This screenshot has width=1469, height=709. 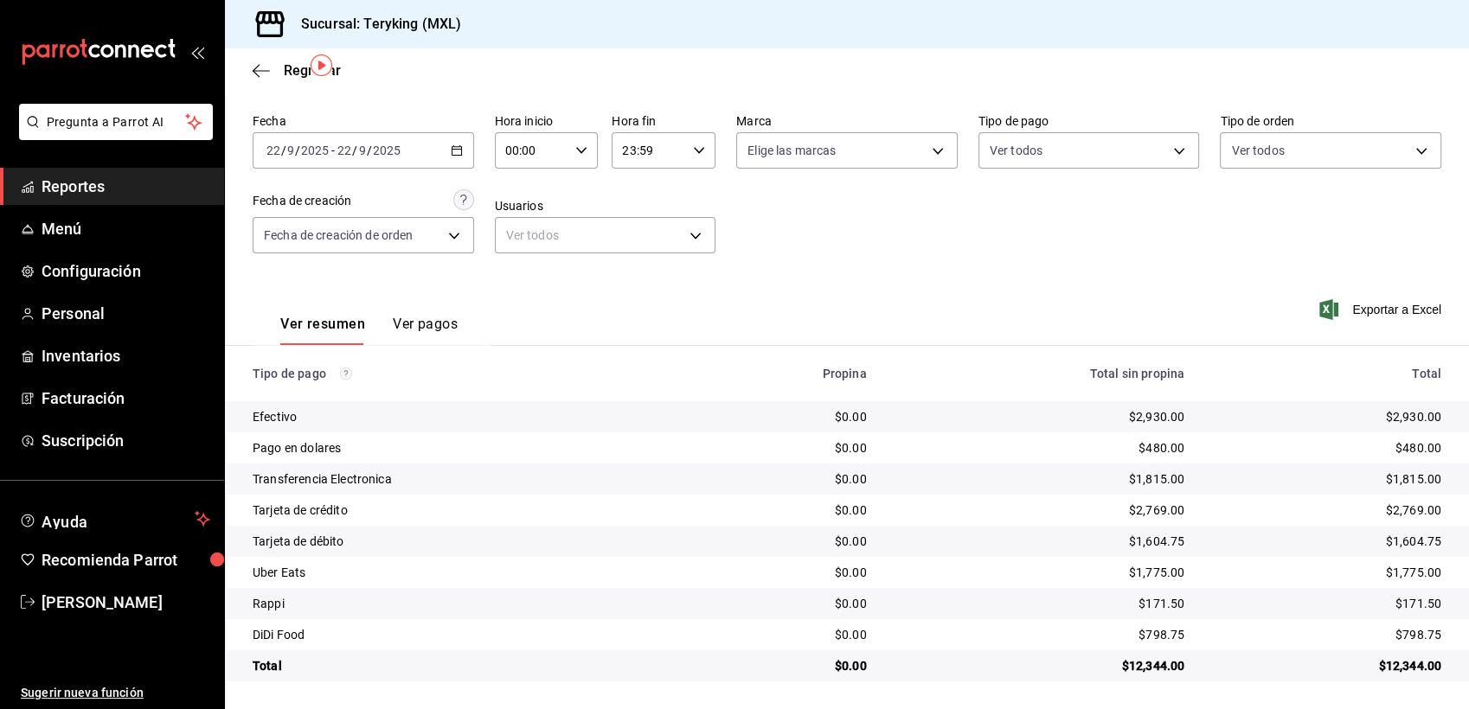 What do you see at coordinates (1381, 310) in the screenshot?
I see `button: Exportar a Excel` at bounding box center [1381, 310].